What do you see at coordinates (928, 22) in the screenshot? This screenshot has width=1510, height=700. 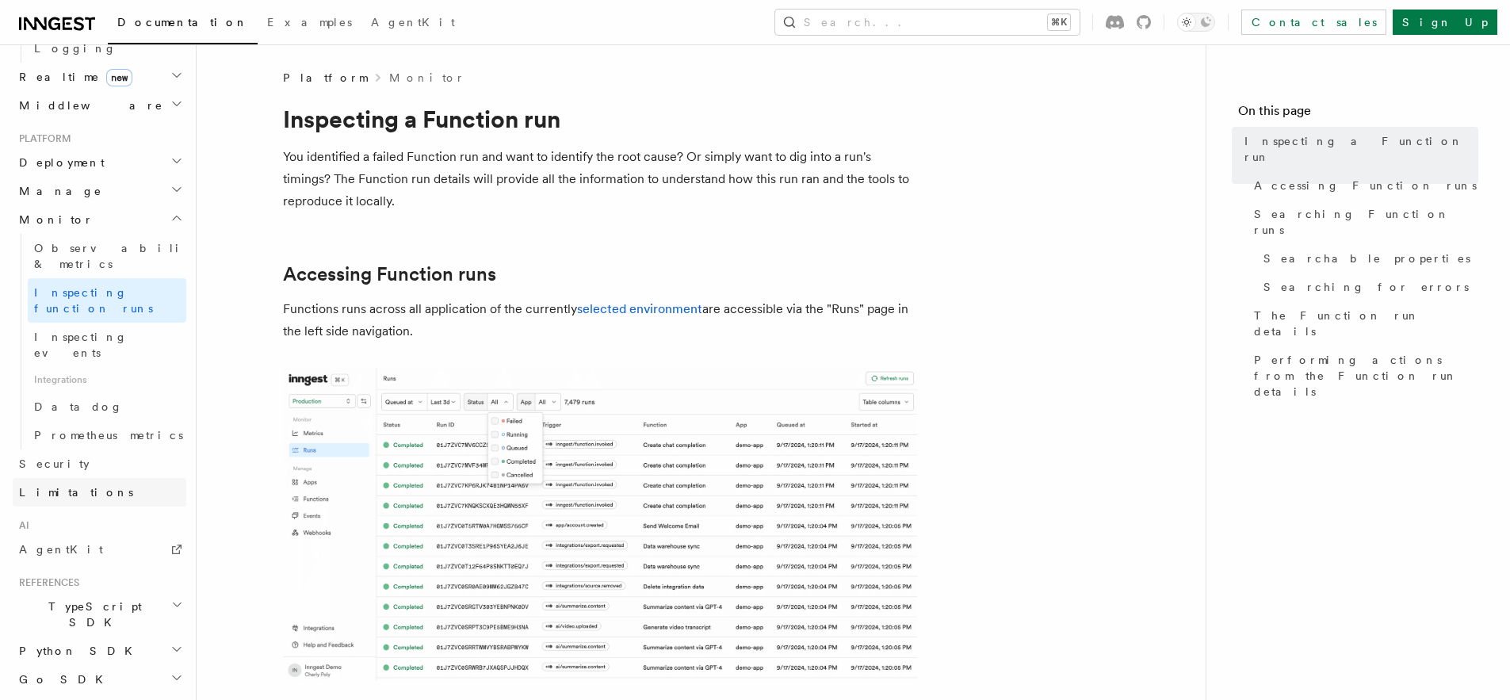 I see `button: Search...⌘K` at bounding box center [928, 22].